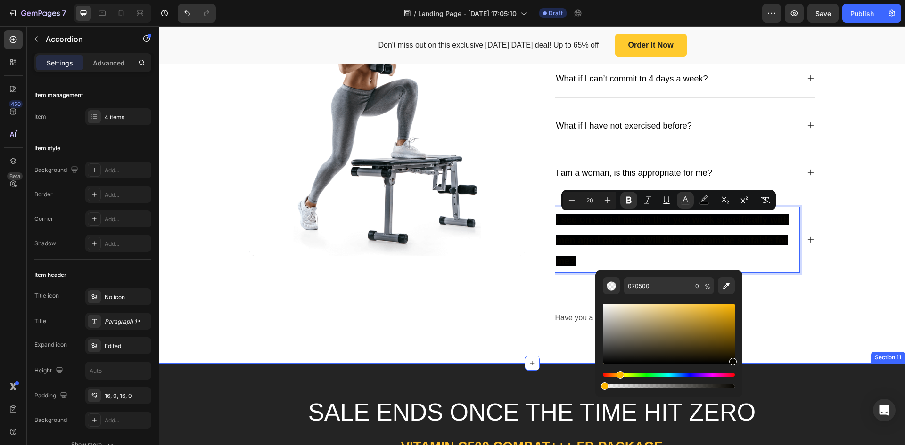 Image resolution: width=905 pixels, height=445 pixels. Describe the element at coordinates (492, 19) in the screenshot. I see `a: Order It Now` at that location.